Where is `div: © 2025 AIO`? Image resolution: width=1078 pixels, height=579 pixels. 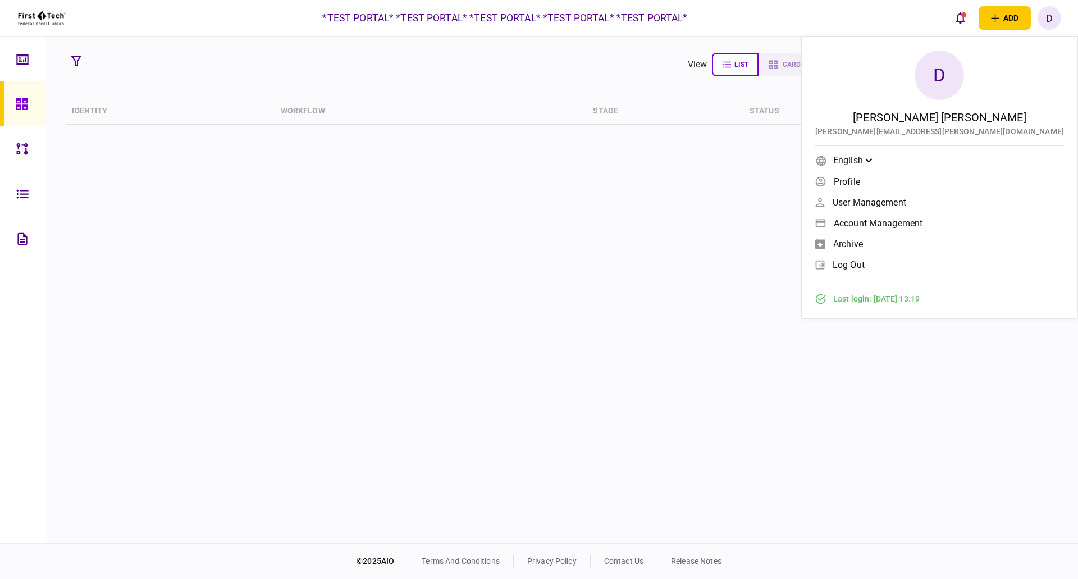 div: © 2025 AIO is located at coordinates (382, 561).